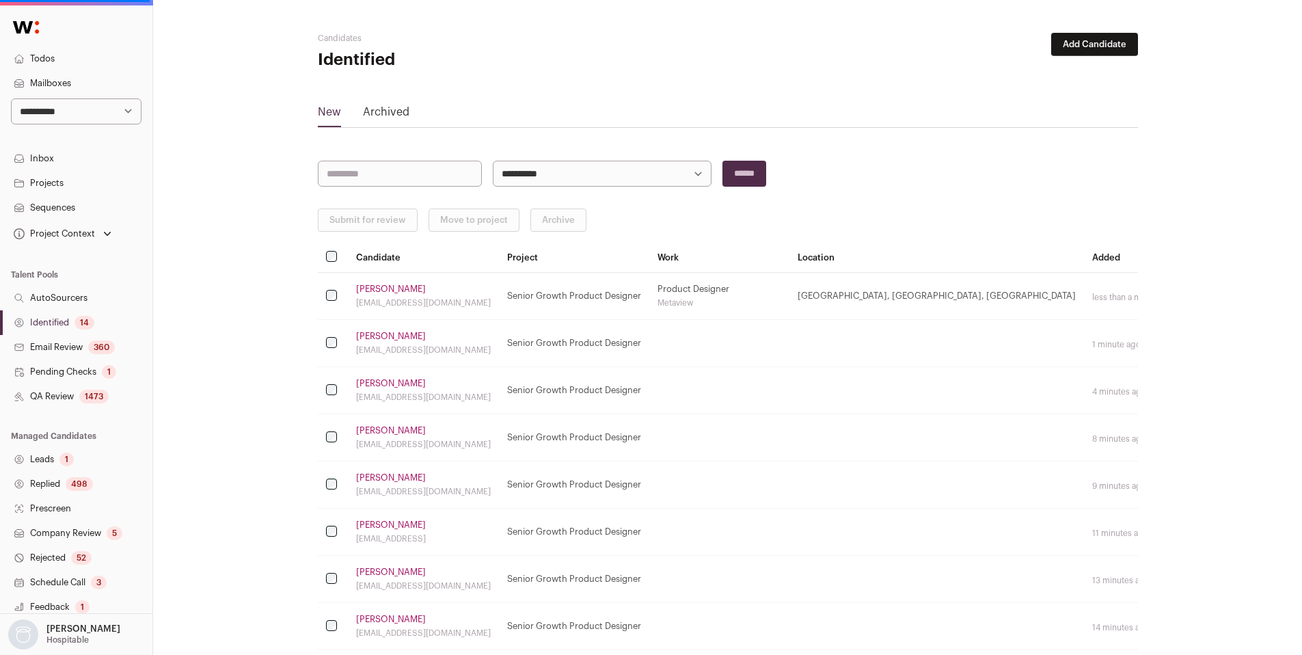 This screenshot has height=655, width=1302. I want to click on div: 3, so click(98, 582).